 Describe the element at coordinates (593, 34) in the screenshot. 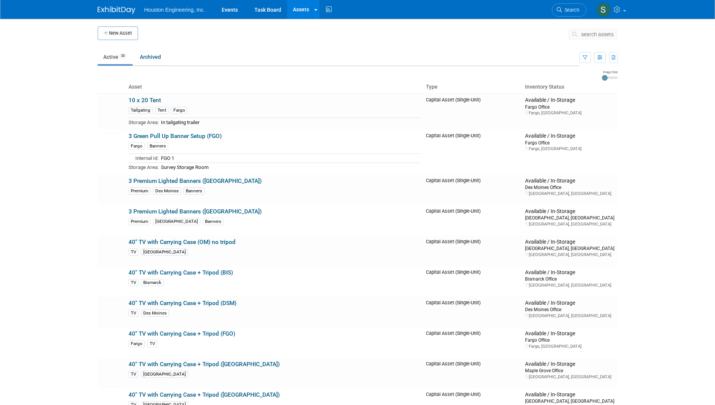

I see `button: search assets` at that location.